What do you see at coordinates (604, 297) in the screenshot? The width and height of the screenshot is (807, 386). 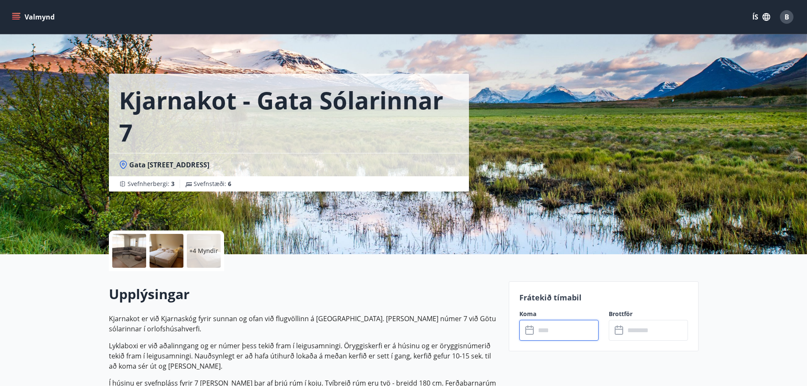 I see `p: Frátekið tímabil` at bounding box center [604, 297].